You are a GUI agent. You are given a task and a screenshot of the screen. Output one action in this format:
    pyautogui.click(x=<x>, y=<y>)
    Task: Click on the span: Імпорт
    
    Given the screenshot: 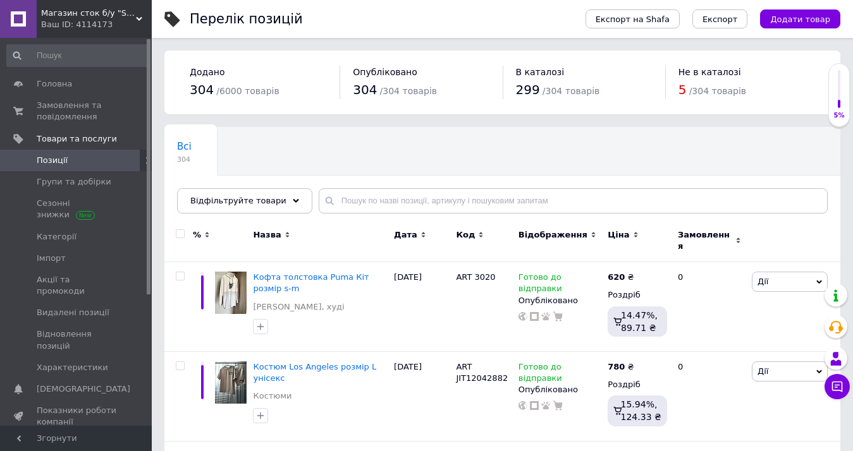 What is the action you would take?
    pyautogui.click(x=51, y=259)
    